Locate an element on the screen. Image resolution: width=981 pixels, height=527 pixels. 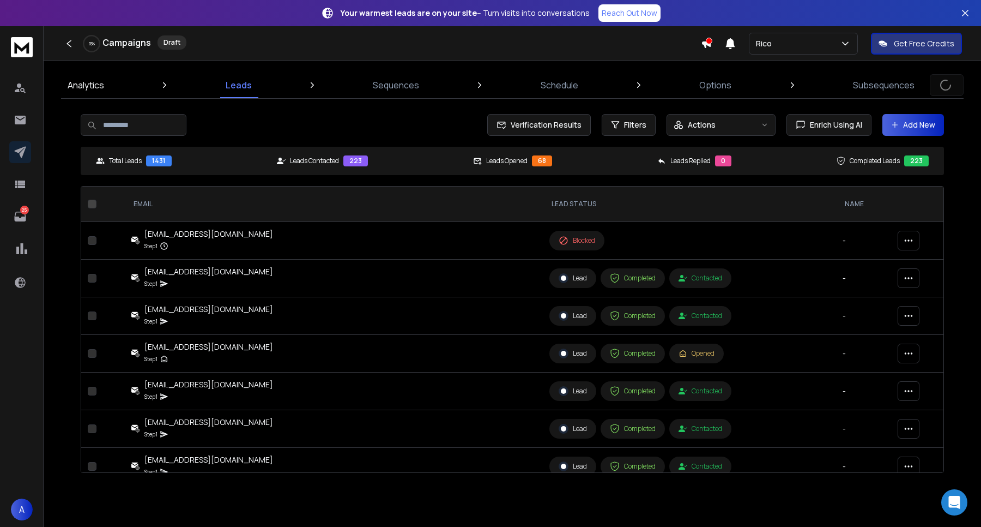
span: A is located at coordinates (22, 509).